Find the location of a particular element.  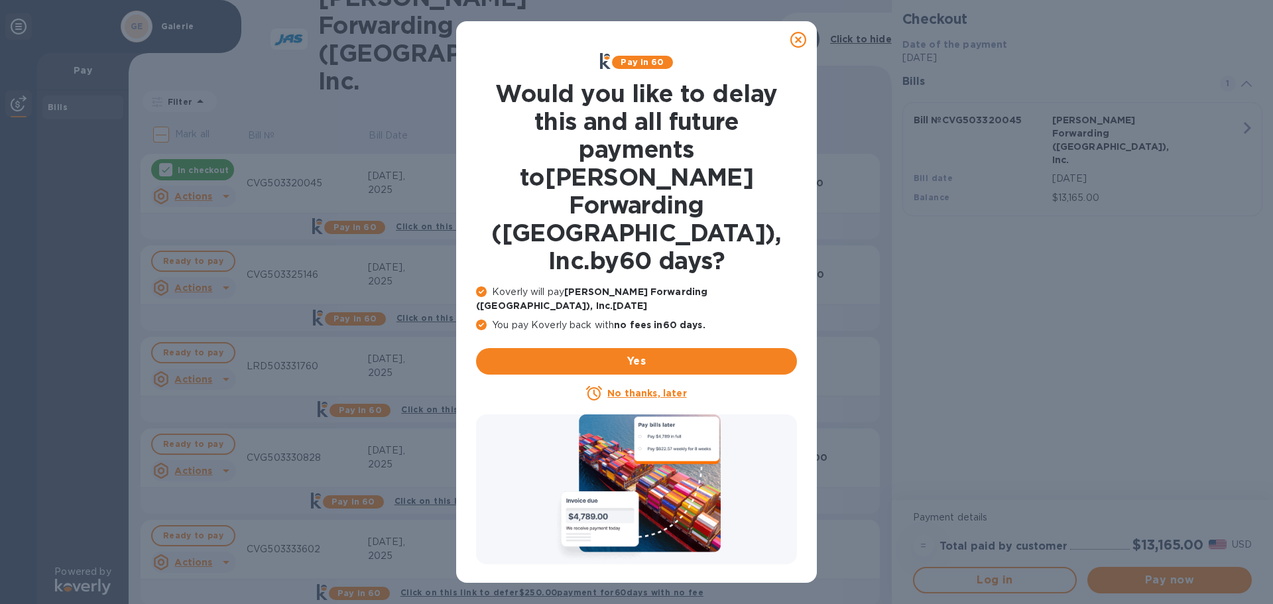

b: Pay in 60 is located at coordinates (642, 62).